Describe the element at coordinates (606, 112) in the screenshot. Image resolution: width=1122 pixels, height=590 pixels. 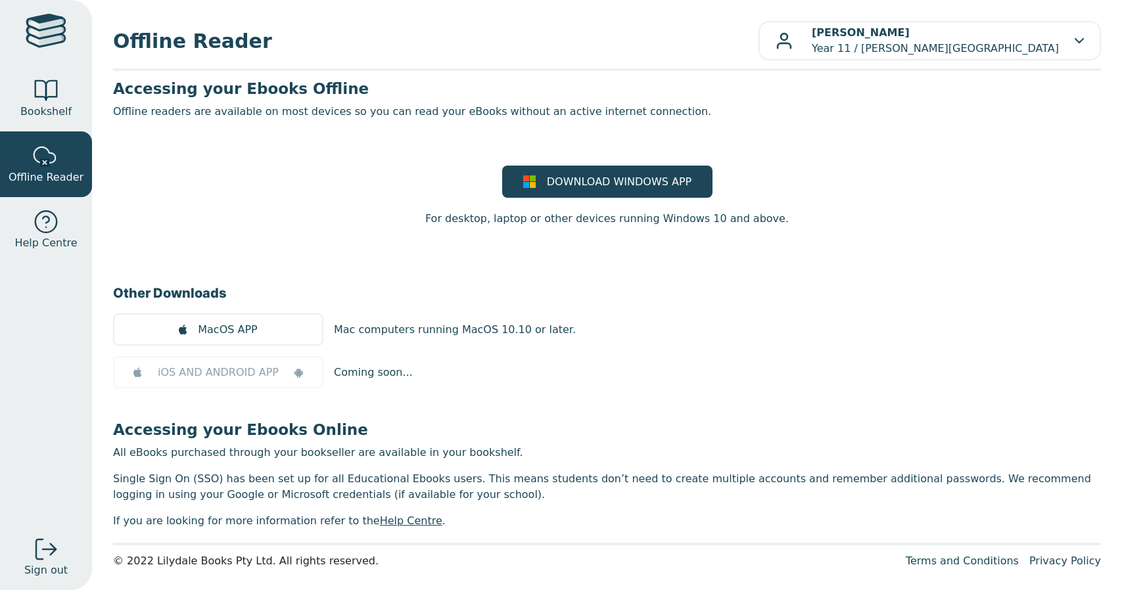
I see `p: Offline readers are available on most devices so you can read your eBooks without an active inter...` at that location.